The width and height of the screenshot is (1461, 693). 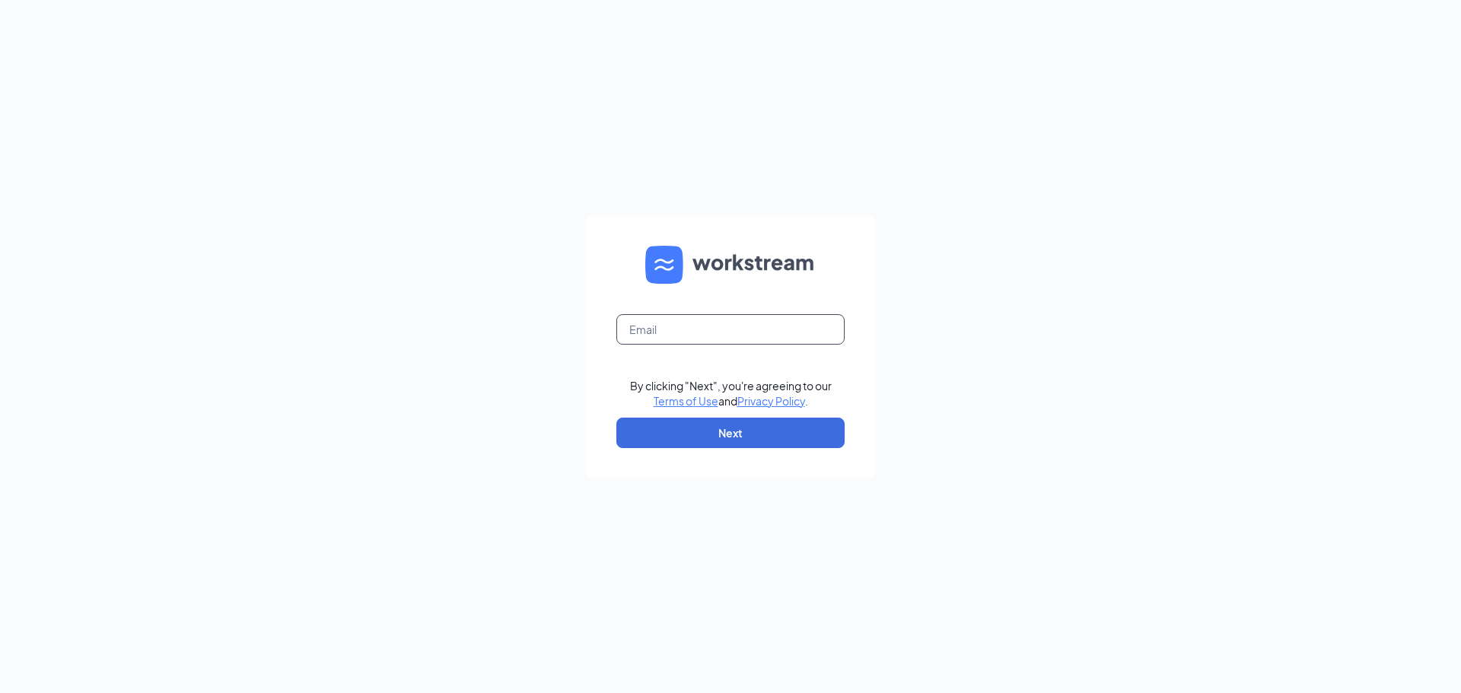 What do you see at coordinates (731, 433) in the screenshot?
I see `button: Next` at bounding box center [731, 433].